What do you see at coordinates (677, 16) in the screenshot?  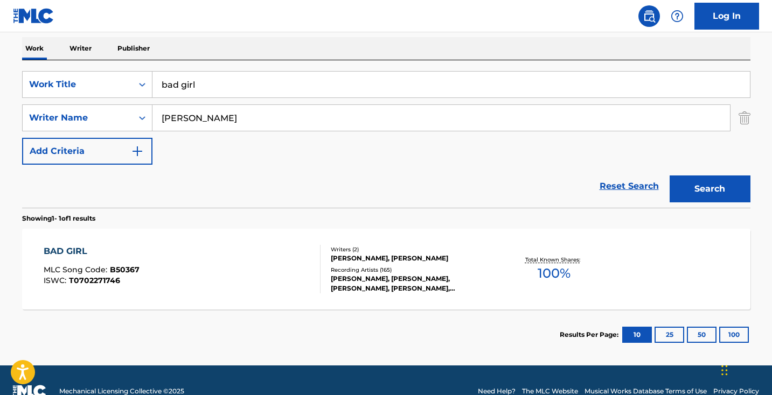 I see `div: Help` at bounding box center [677, 16].